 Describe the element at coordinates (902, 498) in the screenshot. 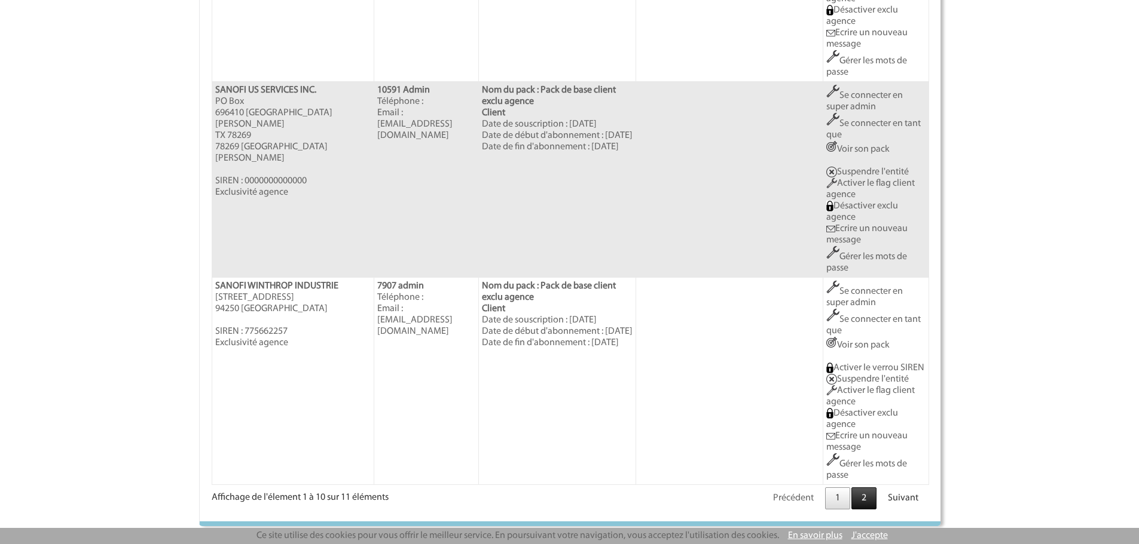

I see `a: Suivant` at that location.